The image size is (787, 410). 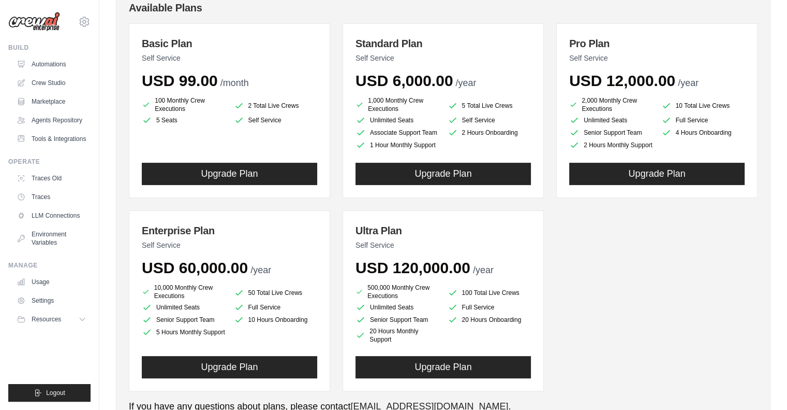 I want to click on span: USD 120,000.00, so click(x=413, y=267).